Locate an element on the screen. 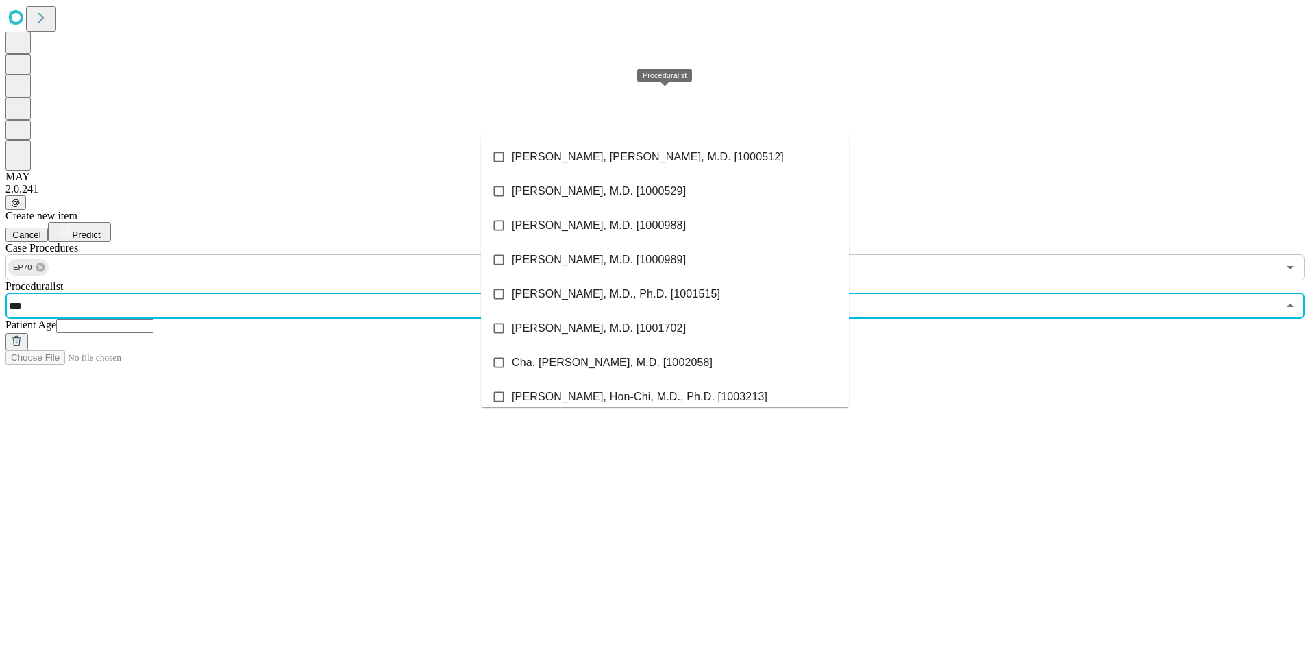  span: Patient Age is located at coordinates (31, 324).